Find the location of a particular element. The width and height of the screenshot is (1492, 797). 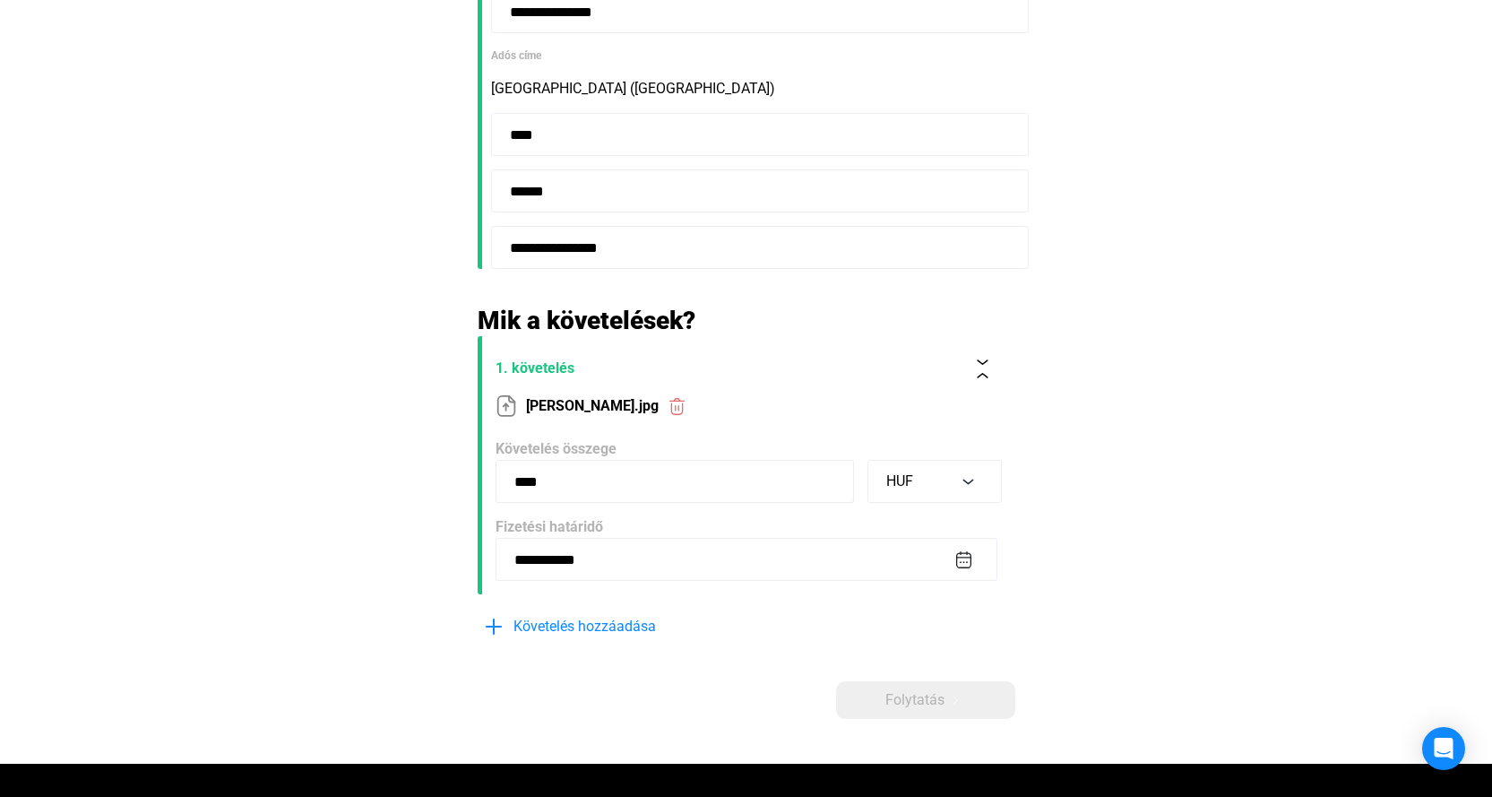

div: Open Intercom Messenger is located at coordinates (1444, 748).